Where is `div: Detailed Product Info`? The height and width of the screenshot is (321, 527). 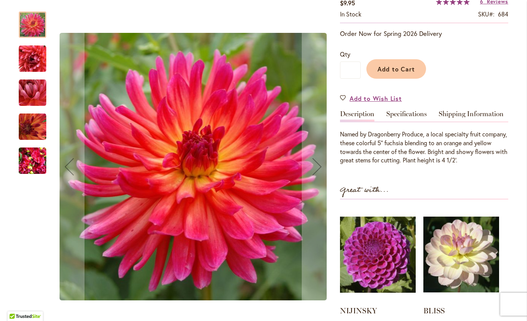
div: Detailed Product Info is located at coordinates (424, 138).